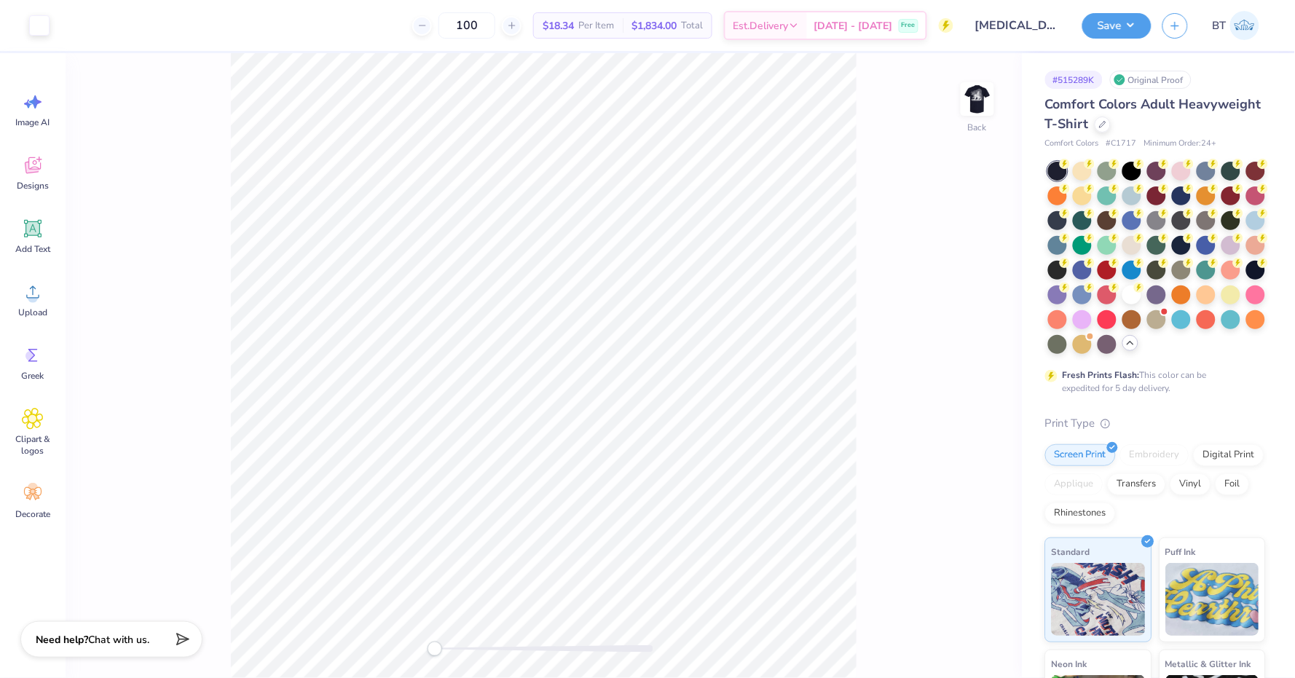 The height and width of the screenshot is (678, 1295). What do you see at coordinates (1150, 79) in the screenshot?
I see `div: Original Proof` at bounding box center [1150, 79].